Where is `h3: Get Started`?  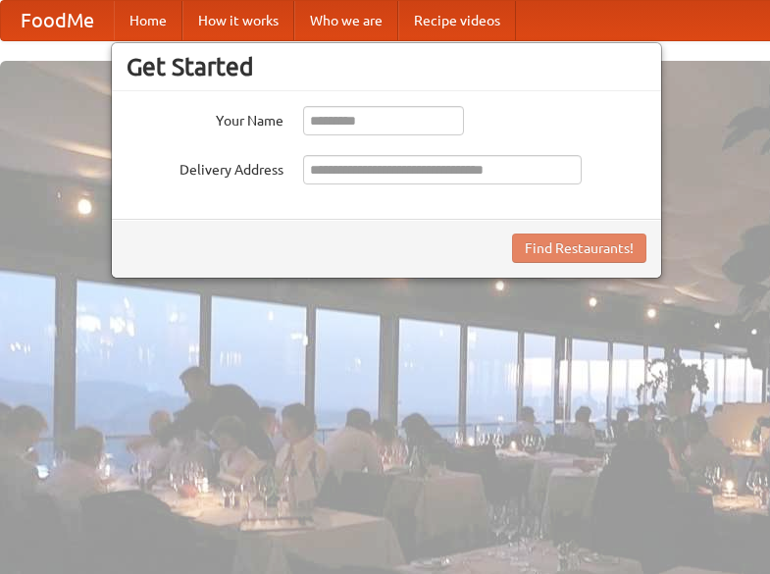 h3: Get Started is located at coordinates (387, 67).